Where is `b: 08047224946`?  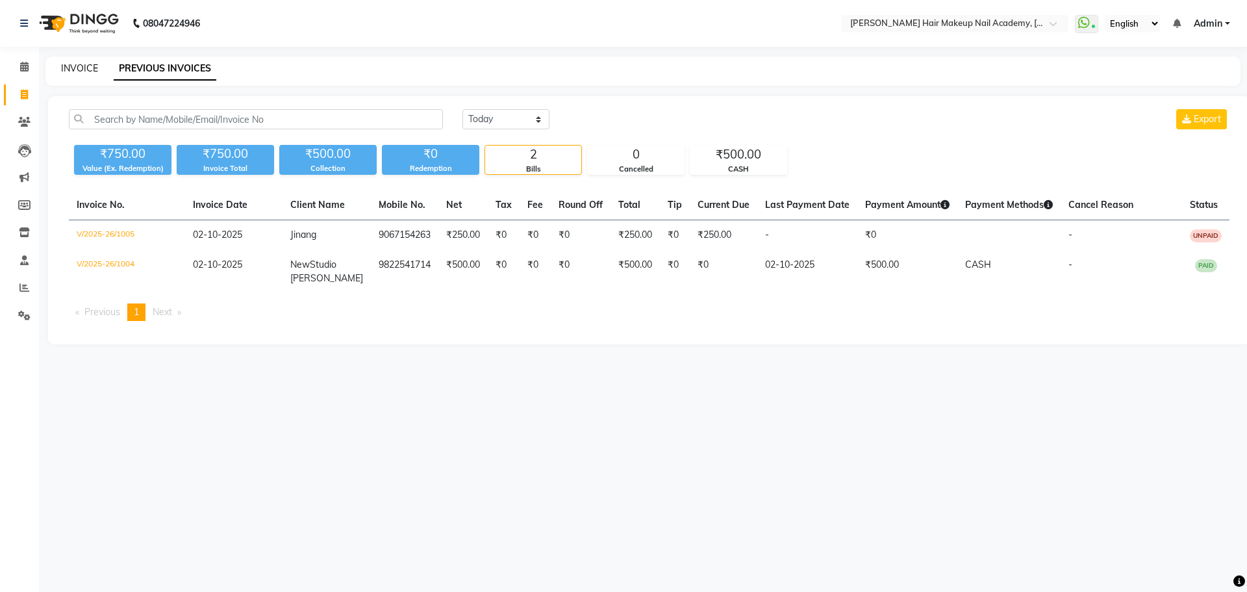
b: 08047224946 is located at coordinates (171, 23).